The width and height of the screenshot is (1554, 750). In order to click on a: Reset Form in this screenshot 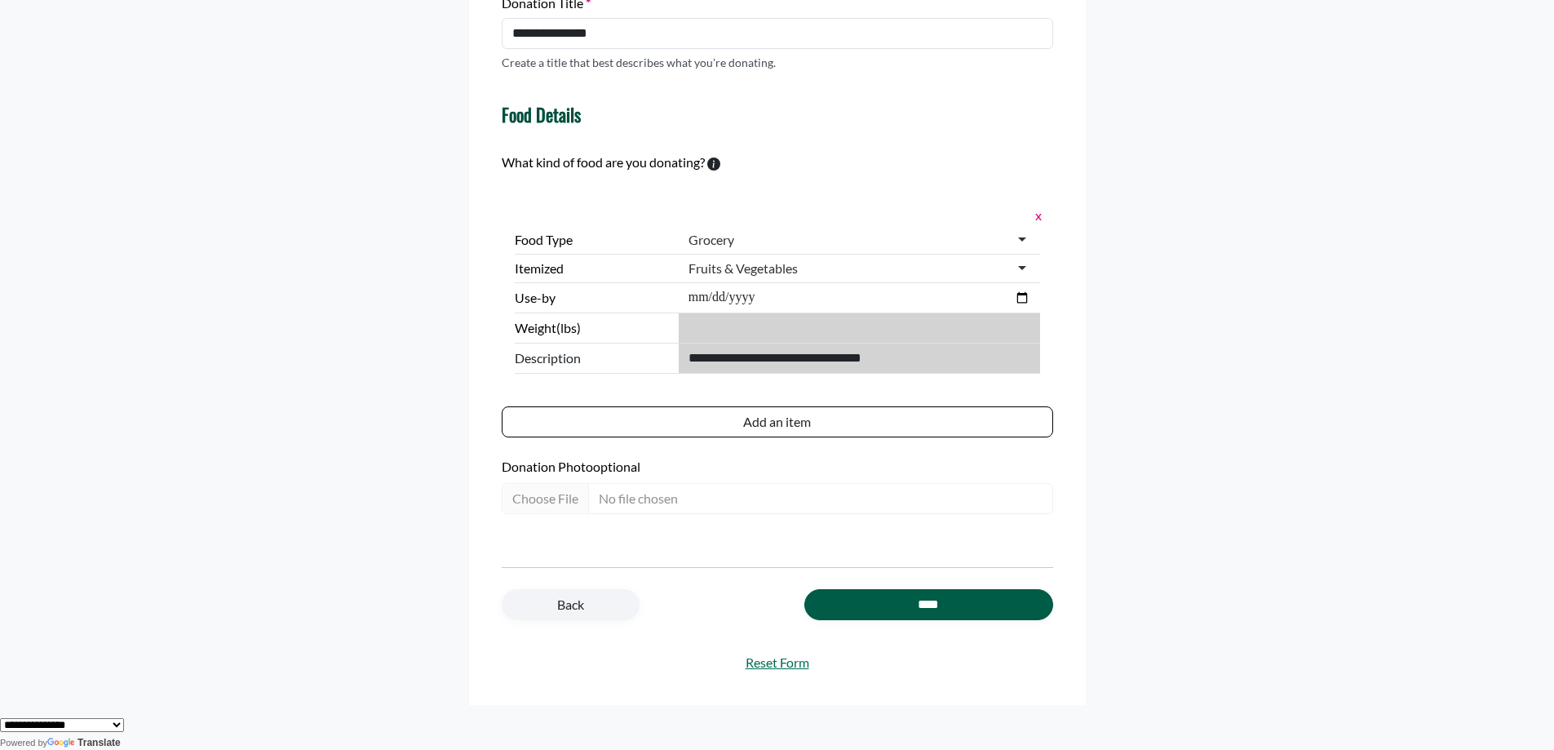, I will do `click(777, 662)`.